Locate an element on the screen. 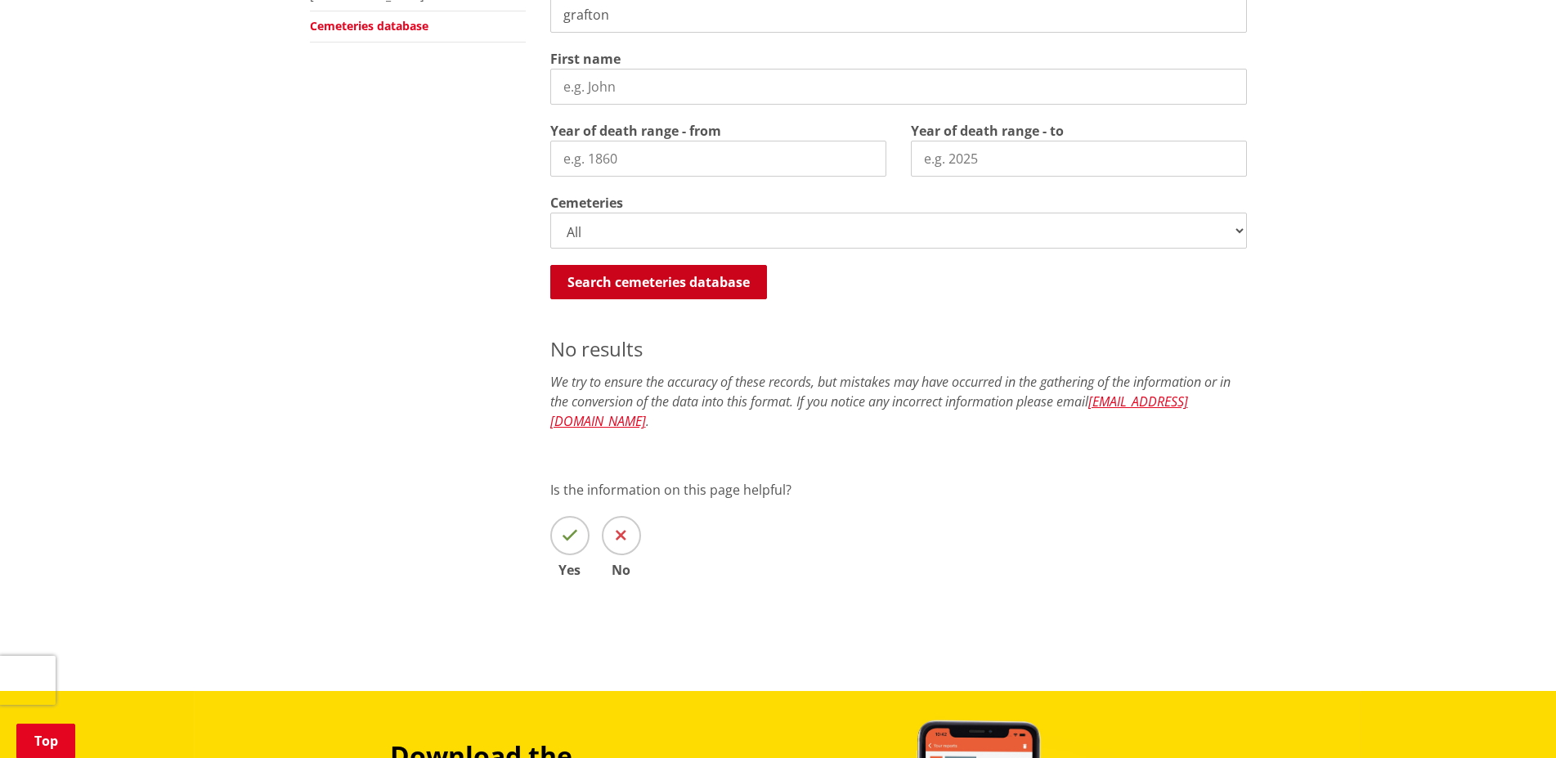  input: e.g. 1860 is located at coordinates (718, 159).